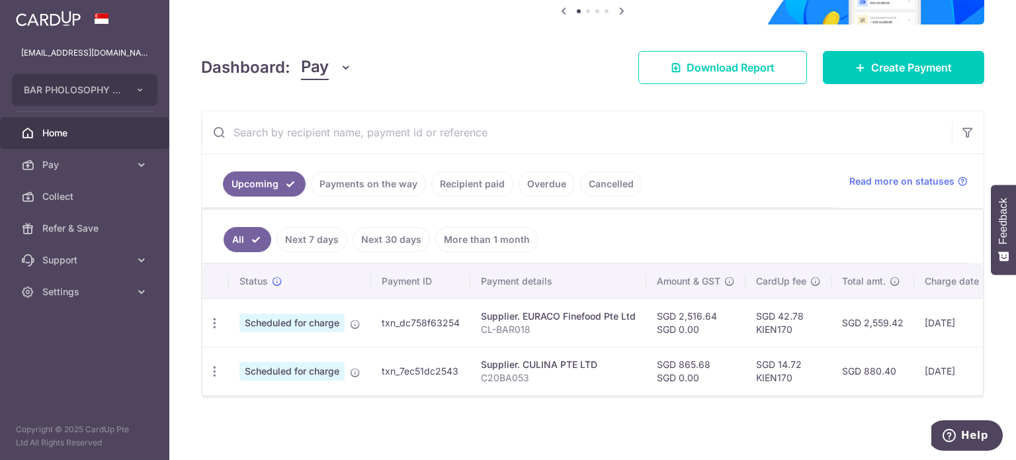 The height and width of the screenshot is (460, 1016). I want to click on td: txn_dc758f63254, so click(421, 322).